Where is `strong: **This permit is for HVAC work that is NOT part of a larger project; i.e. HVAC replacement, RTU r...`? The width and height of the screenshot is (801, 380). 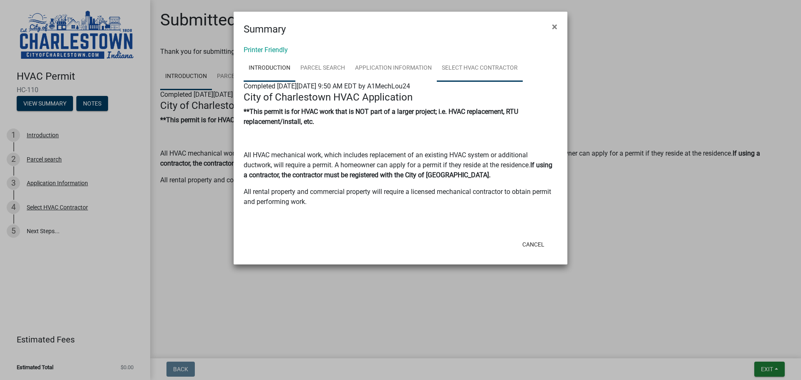 strong: **This permit is for HVAC work that is NOT part of a larger project; i.e. HVAC replacement, RTU r... is located at coordinates (381, 116).